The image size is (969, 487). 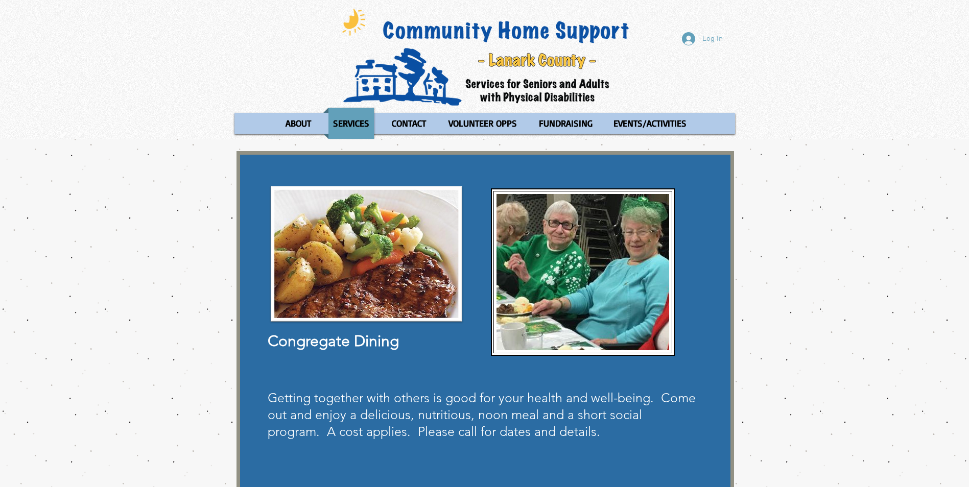 I want to click on p: SERVICES, so click(x=351, y=123).